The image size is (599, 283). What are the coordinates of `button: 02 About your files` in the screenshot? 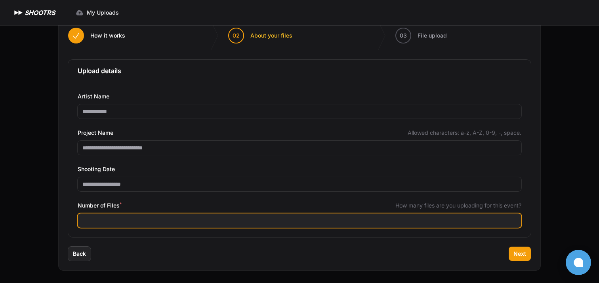 It's located at (260, 36).